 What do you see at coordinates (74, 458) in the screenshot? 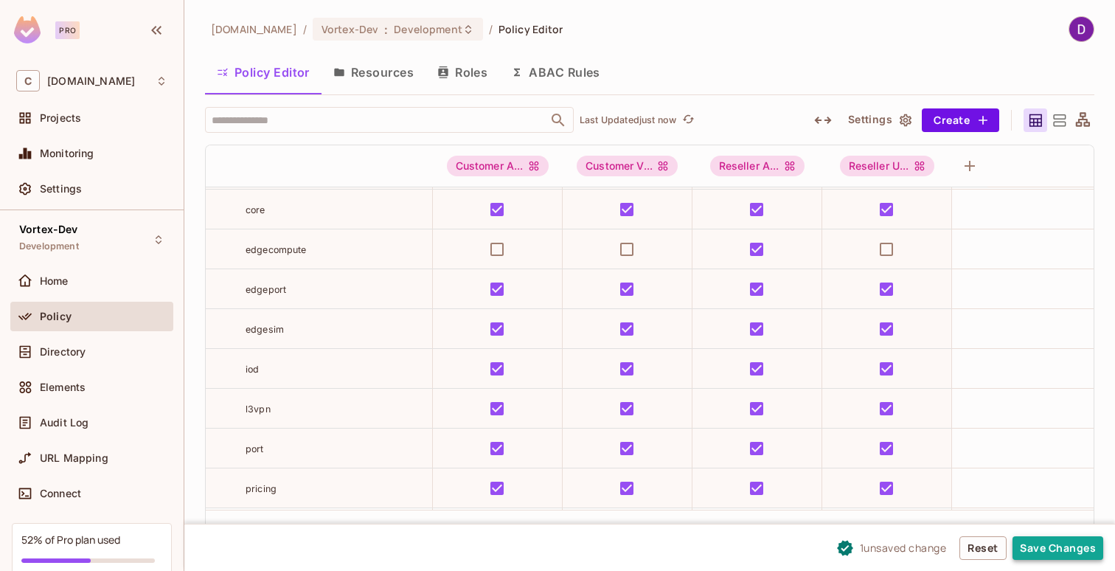
I see `span: URL Mapping` at bounding box center [74, 458].